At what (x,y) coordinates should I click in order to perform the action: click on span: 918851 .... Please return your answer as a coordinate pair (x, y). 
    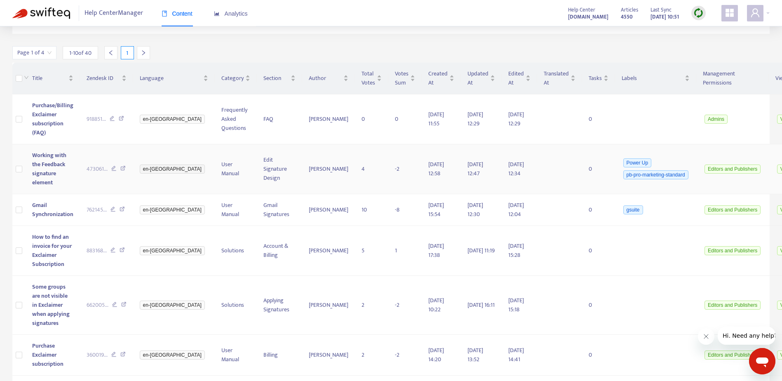
    Looking at the image, I should click on (96, 119).